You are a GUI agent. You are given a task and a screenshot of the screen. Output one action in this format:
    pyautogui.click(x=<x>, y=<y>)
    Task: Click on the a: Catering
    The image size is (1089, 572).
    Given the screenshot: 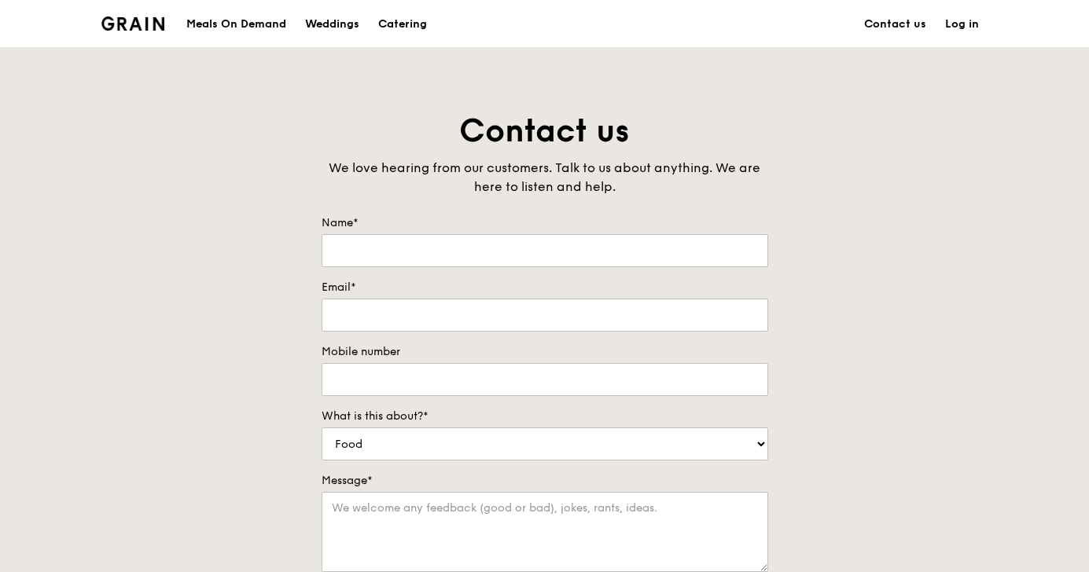 What is the action you would take?
    pyautogui.click(x=402, y=24)
    